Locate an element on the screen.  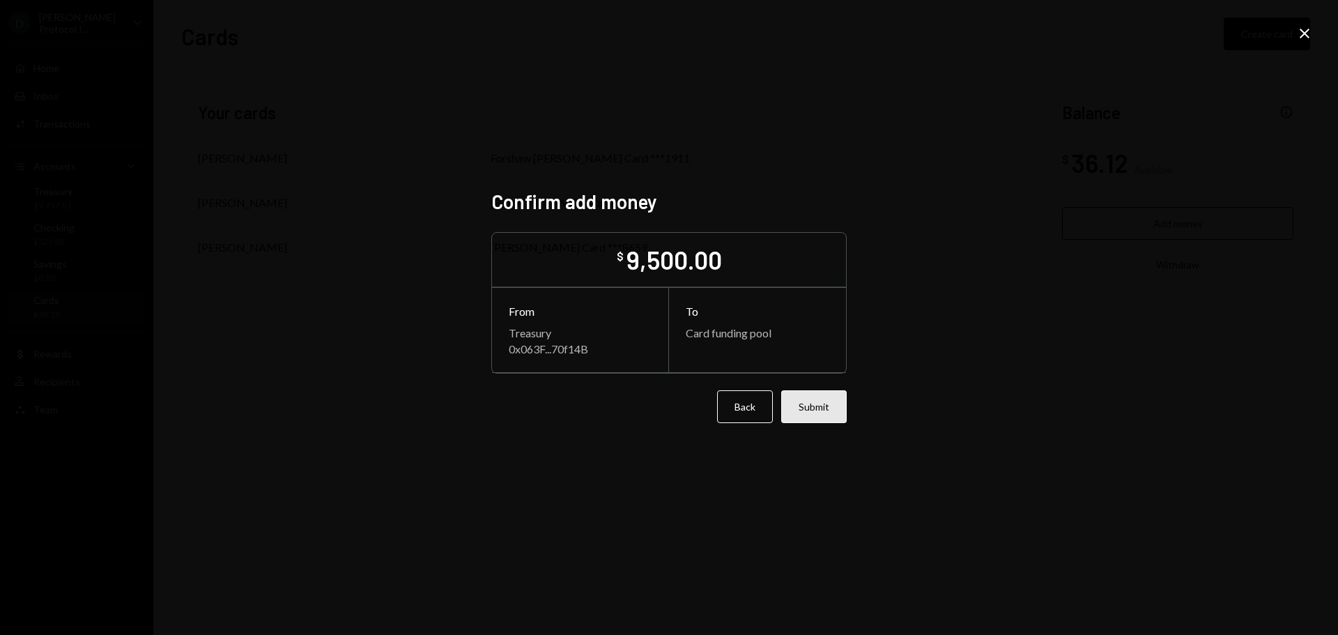
div: 9,500.00 is located at coordinates (674, 259).